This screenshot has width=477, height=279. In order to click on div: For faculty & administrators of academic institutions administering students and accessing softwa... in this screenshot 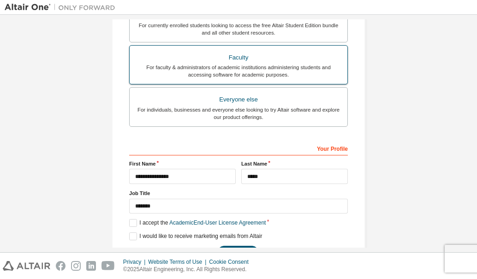, I will do `click(238, 71)`.